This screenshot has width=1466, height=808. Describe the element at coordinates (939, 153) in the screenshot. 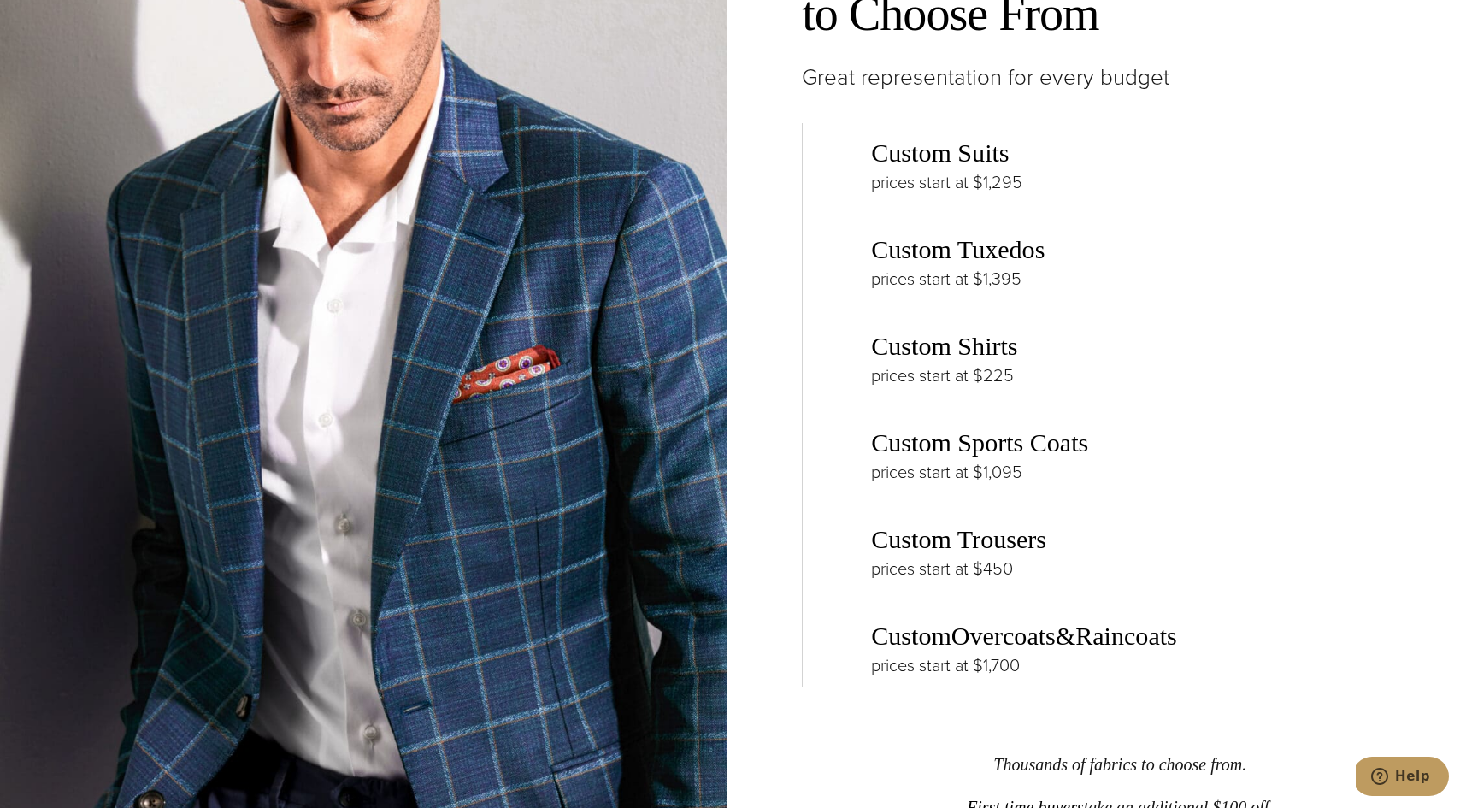

I see `a: Custom Suits` at that location.